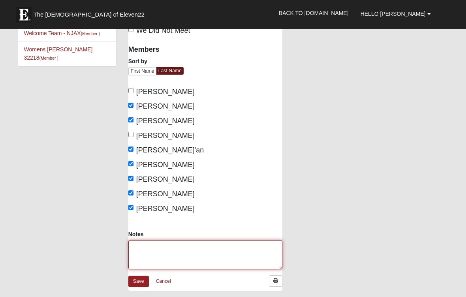  I want to click on h4: Members, so click(164, 50).